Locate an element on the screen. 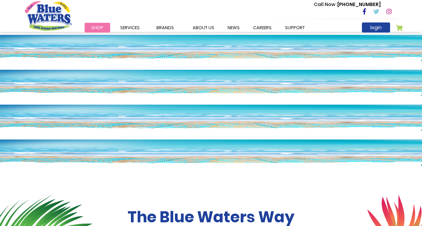 The height and width of the screenshot is (226, 422). span: Shop is located at coordinates (97, 28).